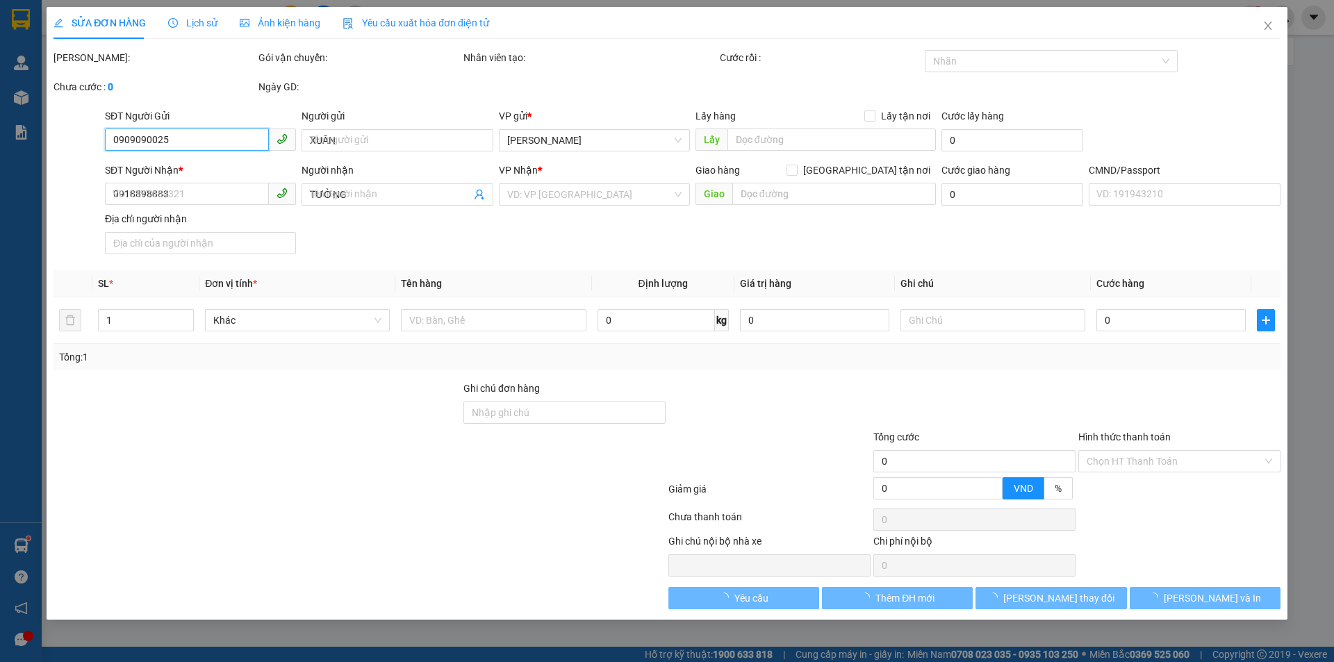 The image size is (1334, 662). Describe the element at coordinates (1268, 26) in the screenshot. I see `button: Close` at that location.